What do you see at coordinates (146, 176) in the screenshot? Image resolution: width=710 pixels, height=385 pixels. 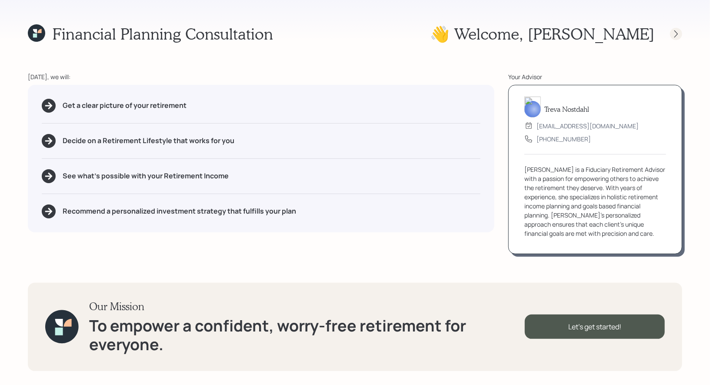 I see `h5: See what's possible with your Retirement Income` at bounding box center [146, 176].